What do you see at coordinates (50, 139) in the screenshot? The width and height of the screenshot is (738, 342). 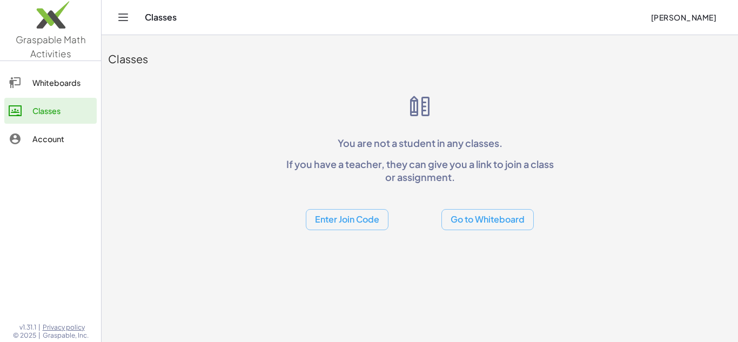 I see `a: Account` at bounding box center [50, 139].